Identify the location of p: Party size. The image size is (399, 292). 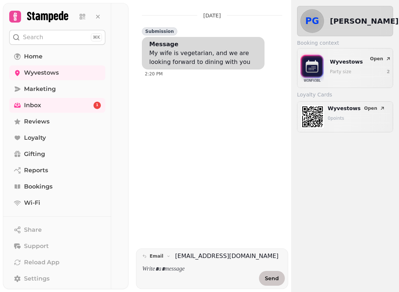
(351, 72).